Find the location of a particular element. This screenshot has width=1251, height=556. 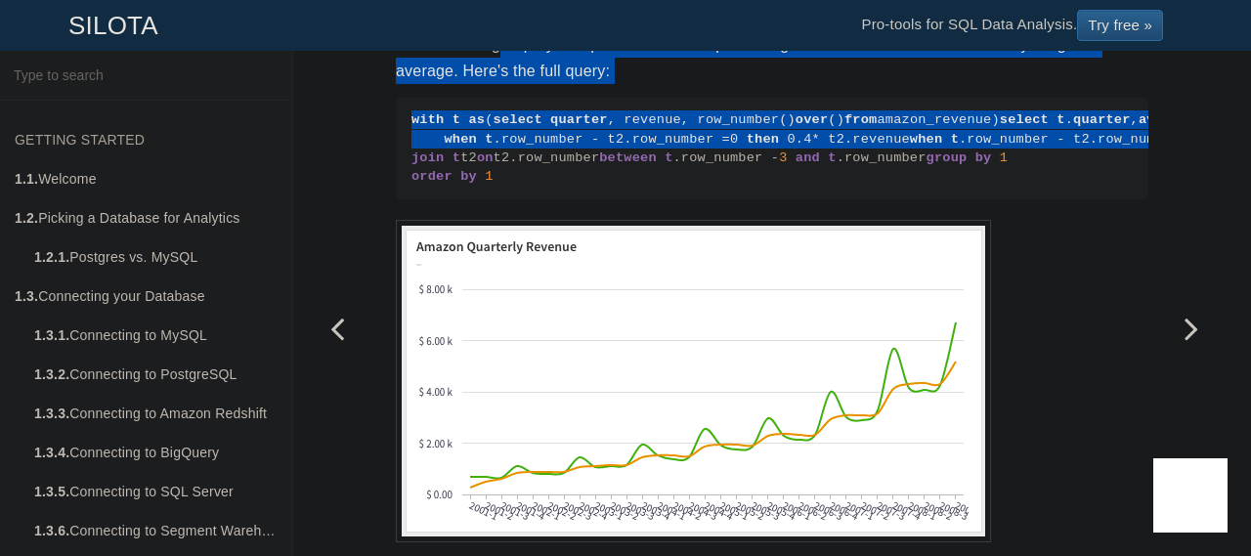

a: 1.3.3.Connecting to Amazon Redshift is located at coordinates (155, 413).